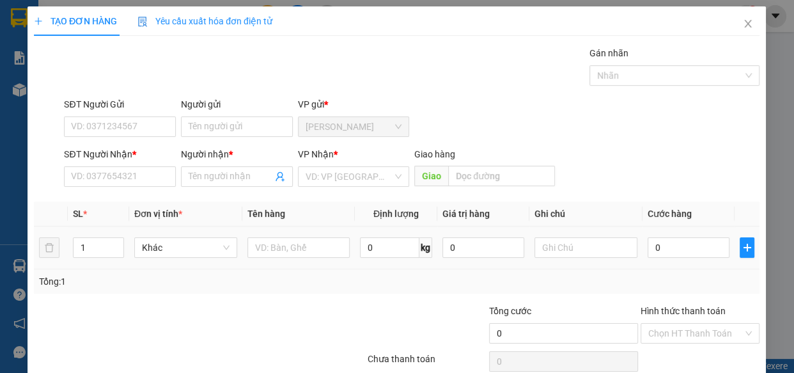 This screenshot has width=794, height=373. Describe the element at coordinates (316, 154) in the screenshot. I see `span: VP Nhận` at that location.